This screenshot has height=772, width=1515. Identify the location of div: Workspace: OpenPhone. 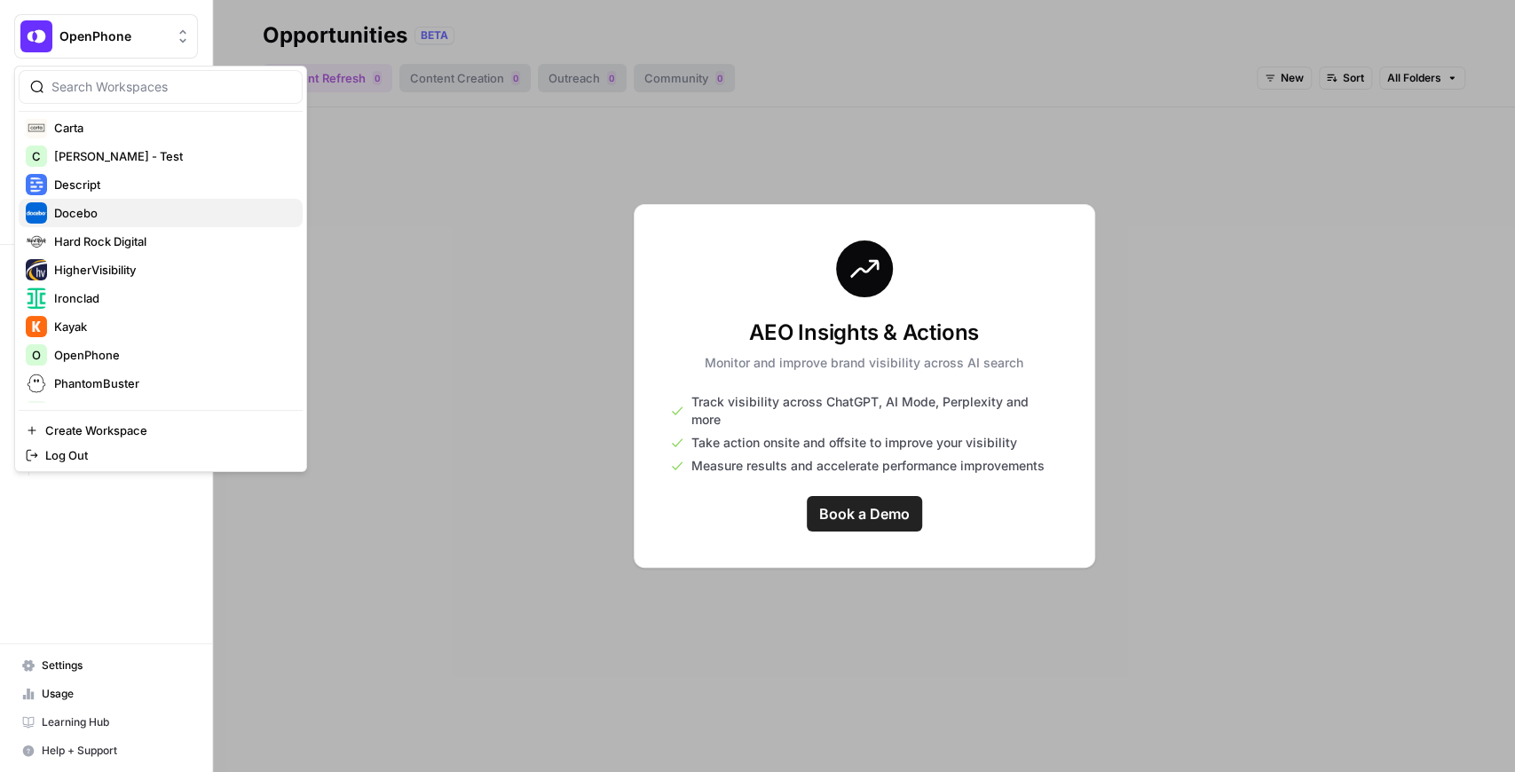
(161, 269).